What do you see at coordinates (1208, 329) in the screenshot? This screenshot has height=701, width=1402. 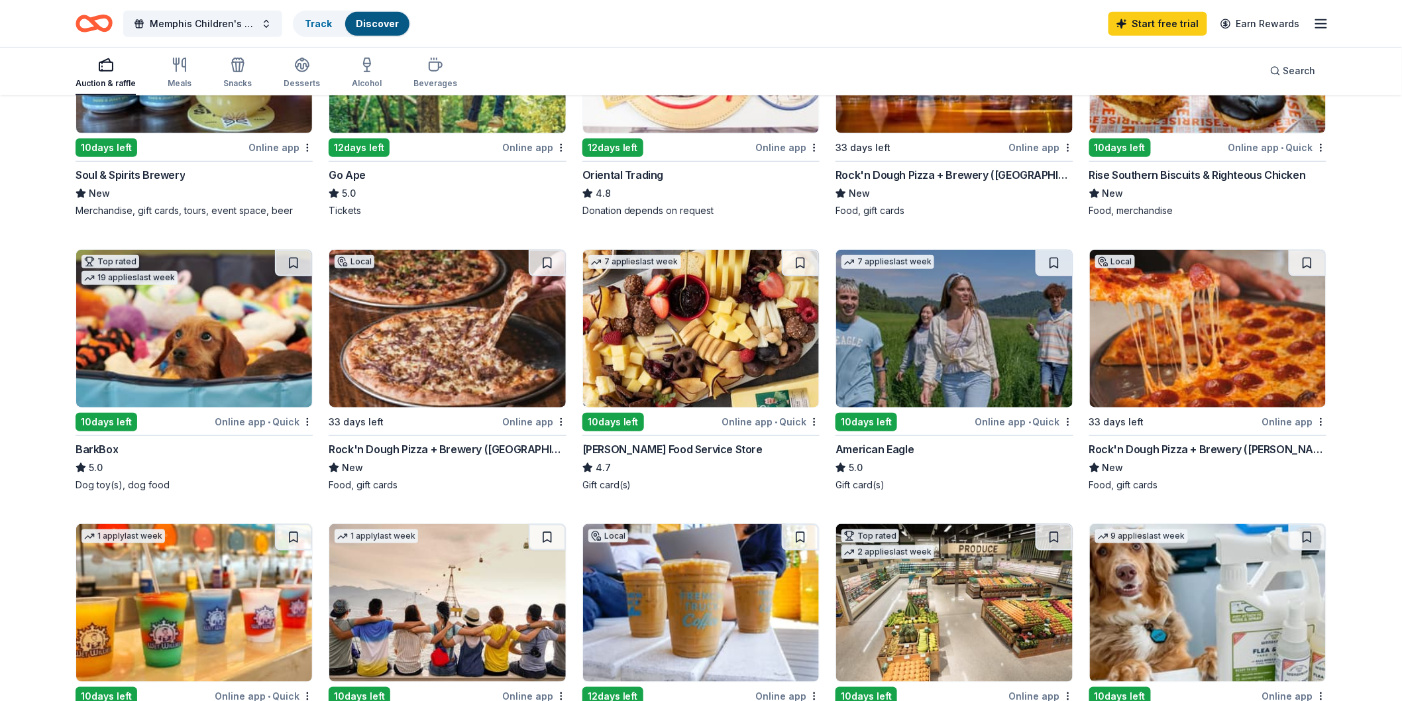 I see `img: Image for Rock'n Dough Pizza + Brewery (Cordova)` at bounding box center [1208, 329].